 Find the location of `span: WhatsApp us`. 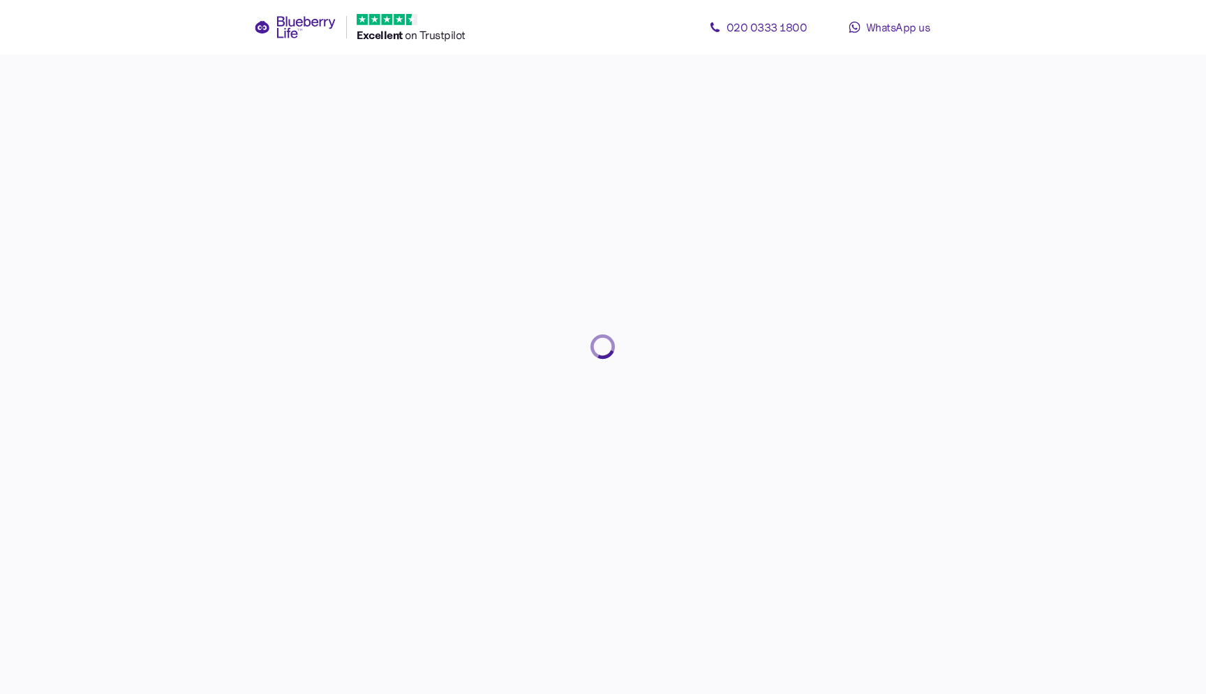

span: WhatsApp us is located at coordinates (898, 27).